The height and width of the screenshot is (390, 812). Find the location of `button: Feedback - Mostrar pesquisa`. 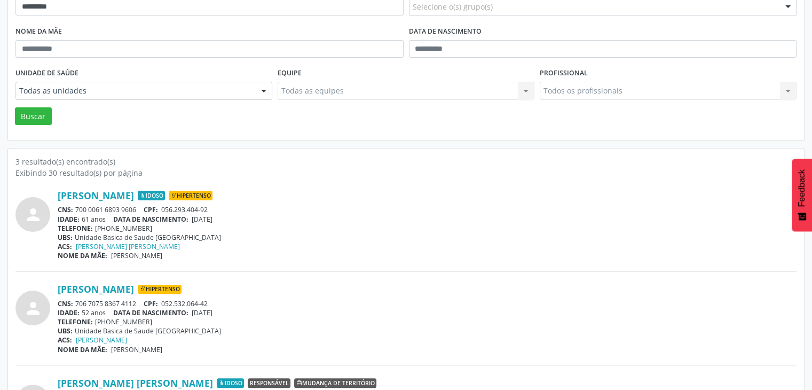

button: Feedback - Mostrar pesquisa is located at coordinates (802, 195).